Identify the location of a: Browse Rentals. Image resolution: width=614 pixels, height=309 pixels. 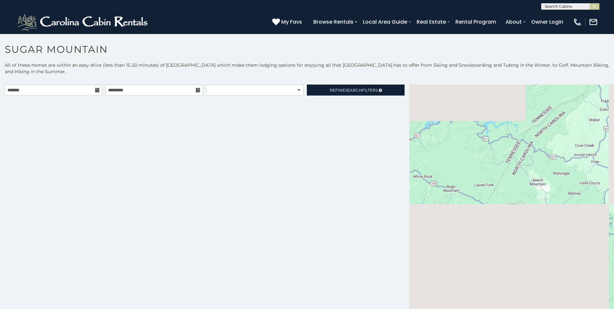
(333, 22).